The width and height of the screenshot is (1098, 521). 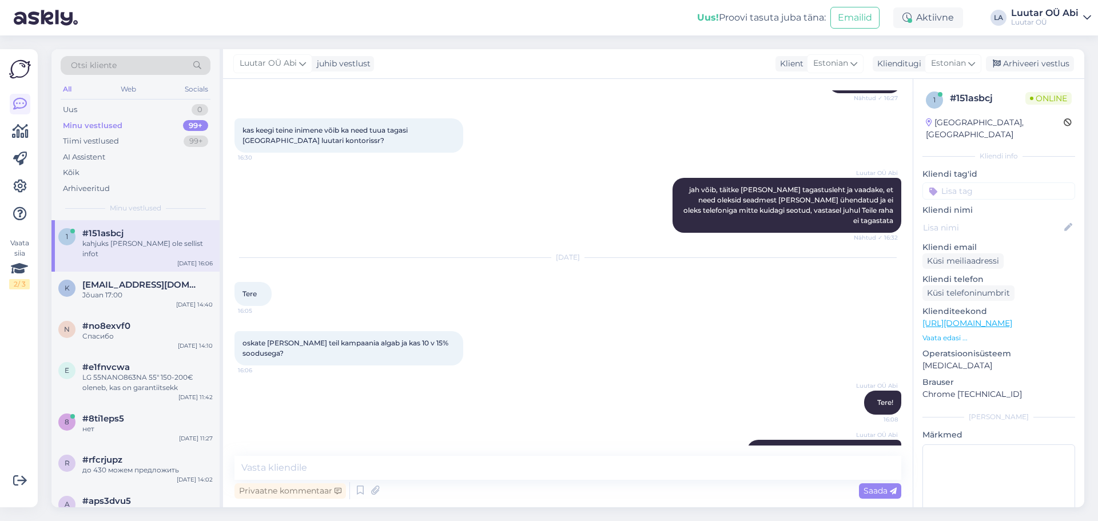 I want to click on a: Luutar OÜ AbiLuutar OÜ, so click(x=1051, y=18).